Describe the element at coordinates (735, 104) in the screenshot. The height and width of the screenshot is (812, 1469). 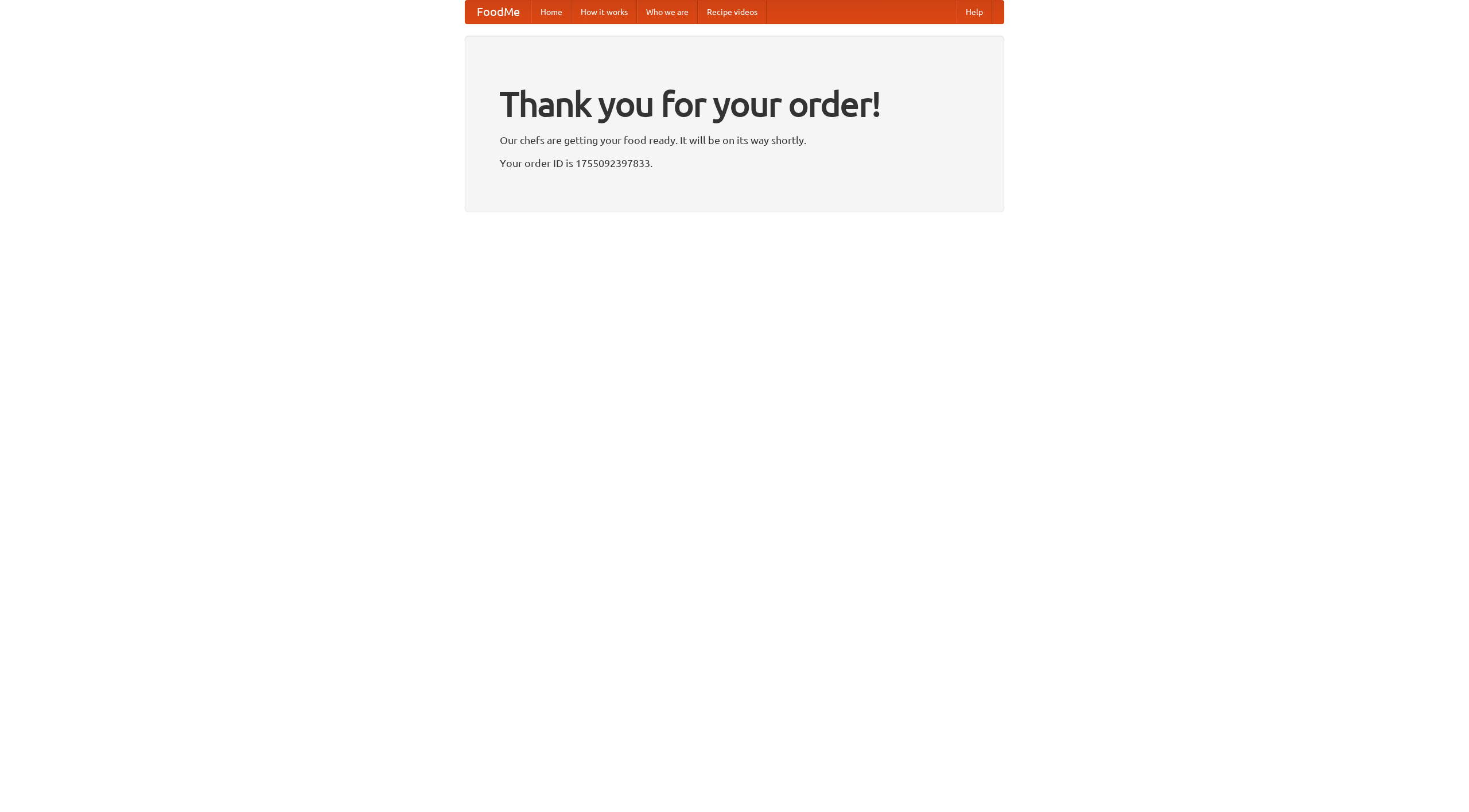
I see `h1: Thank you for your order!` at that location.